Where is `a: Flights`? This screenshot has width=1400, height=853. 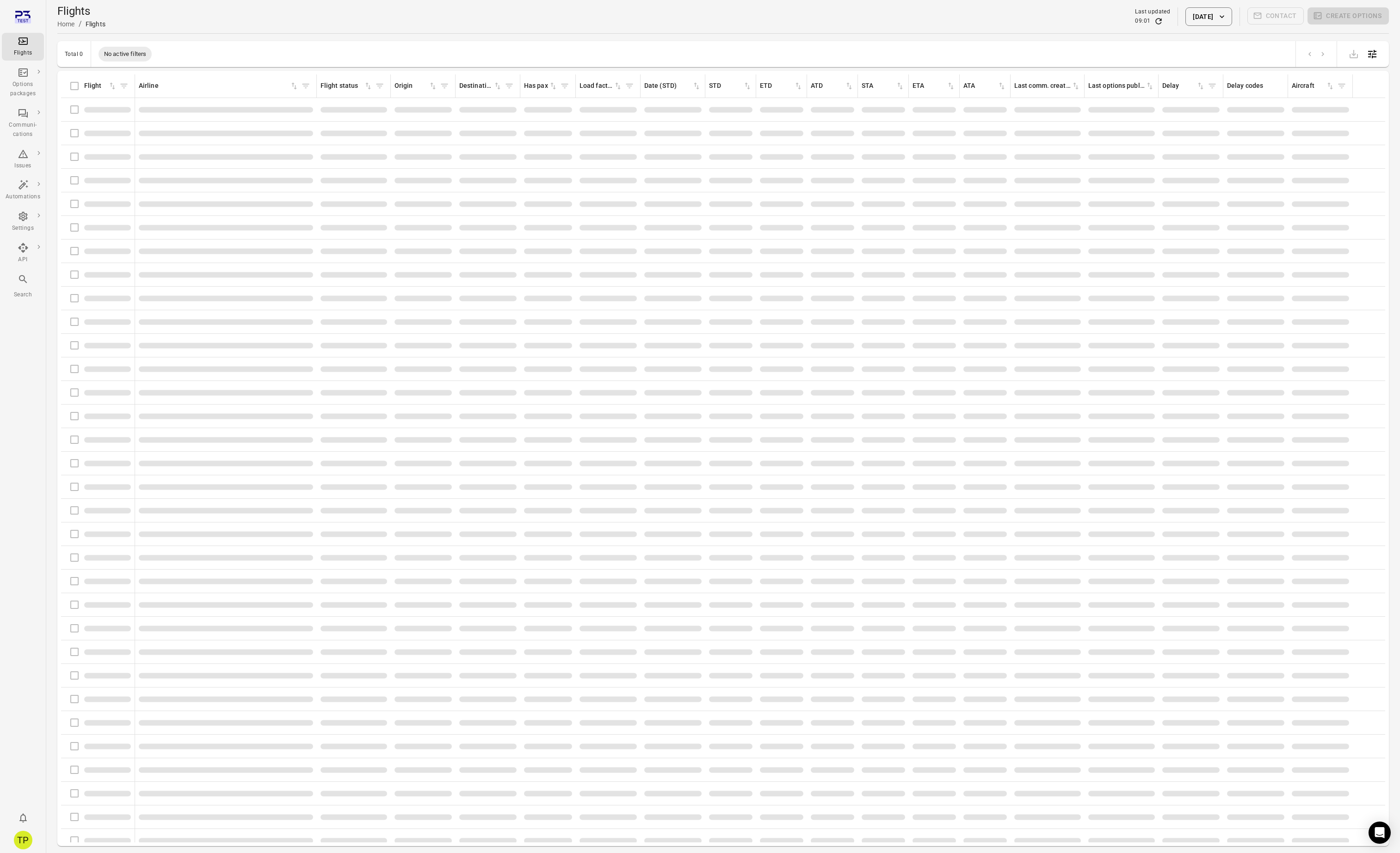
a: Flights is located at coordinates (22, 47).